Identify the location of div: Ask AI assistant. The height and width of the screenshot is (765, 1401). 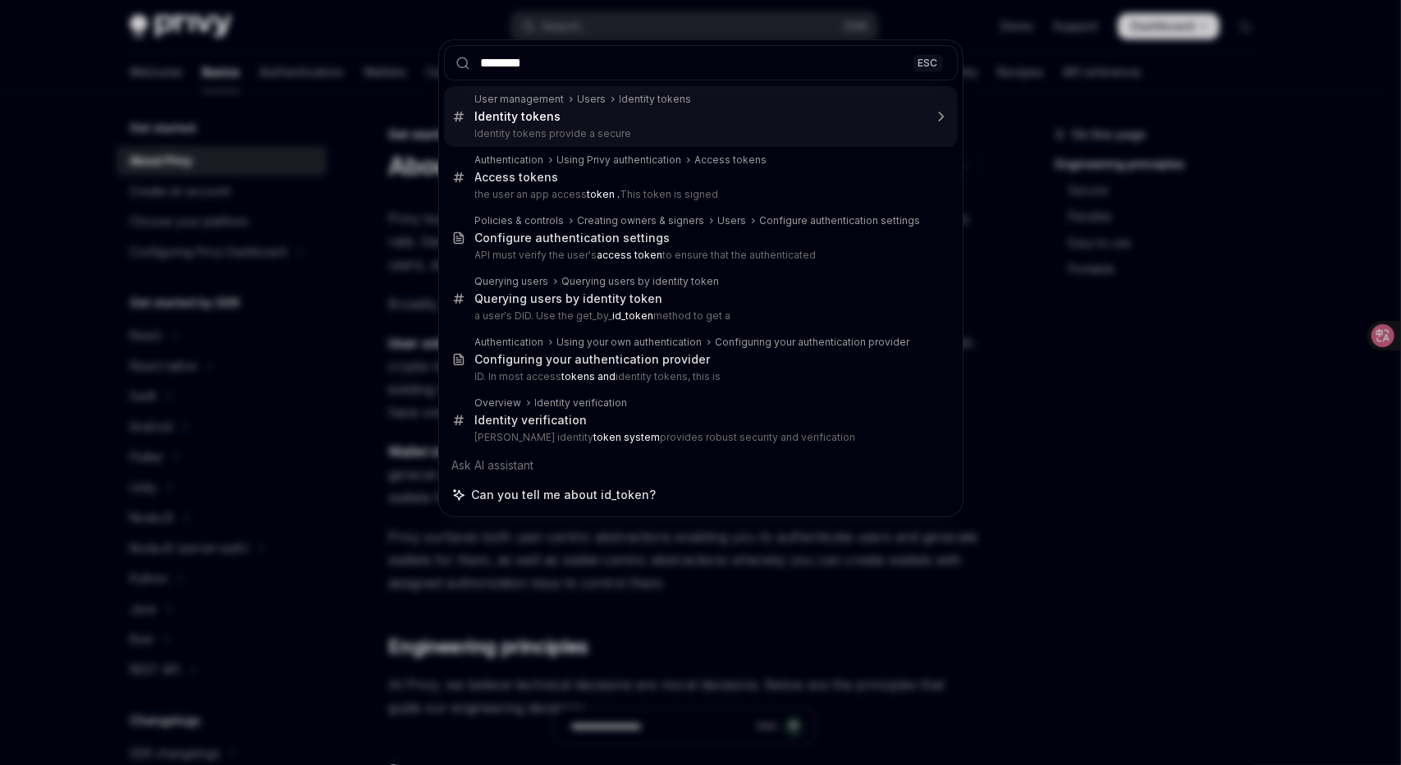
(701, 465).